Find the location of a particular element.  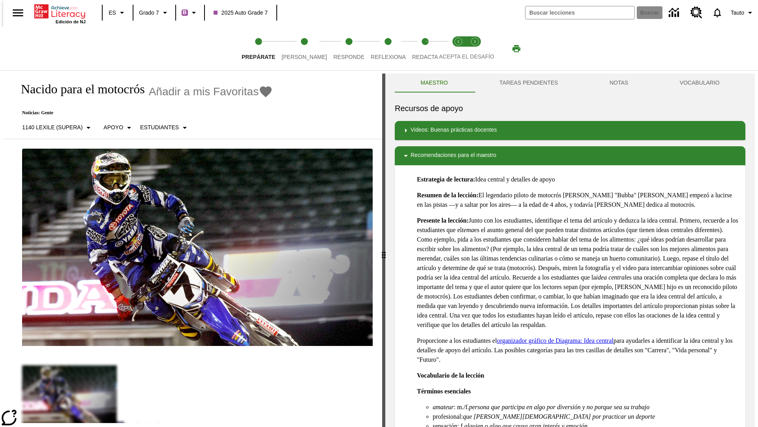

strong: Presente la lección: is located at coordinates (443, 220).